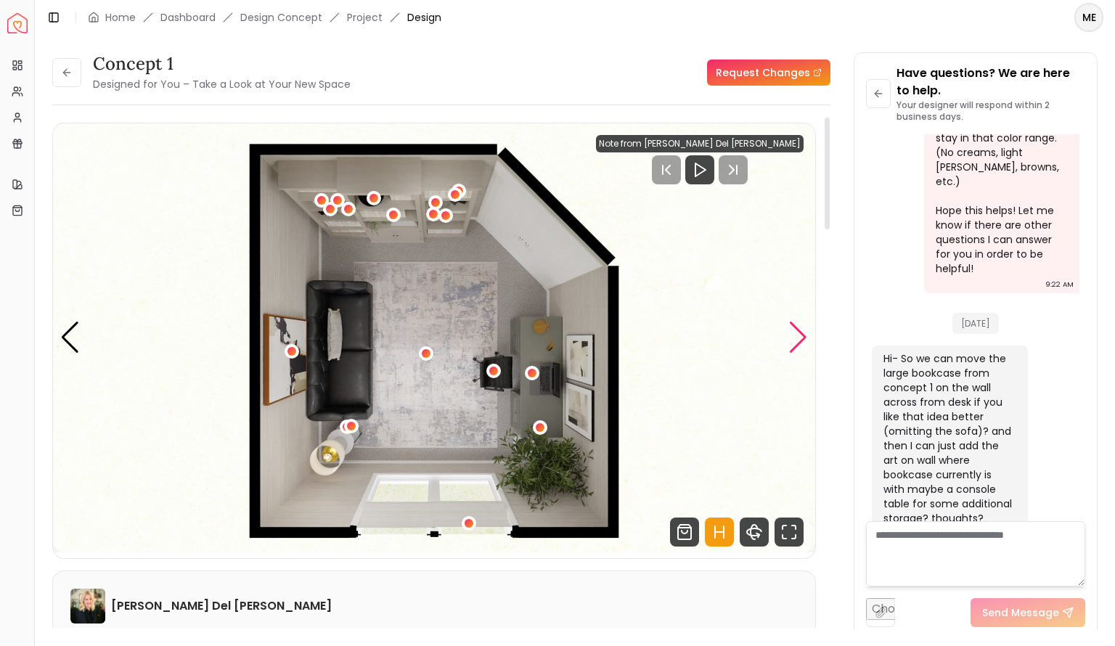 This screenshot has width=1115, height=646. What do you see at coordinates (88, 606) in the screenshot?
I see `img: Tina Martin Del Campo` at bounding box center [88, 606].